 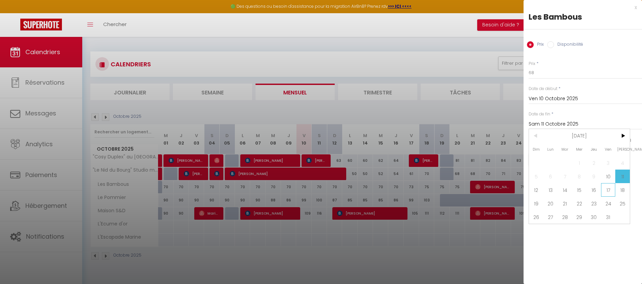 I want to click on span: 3, so click(x=608, y=163).